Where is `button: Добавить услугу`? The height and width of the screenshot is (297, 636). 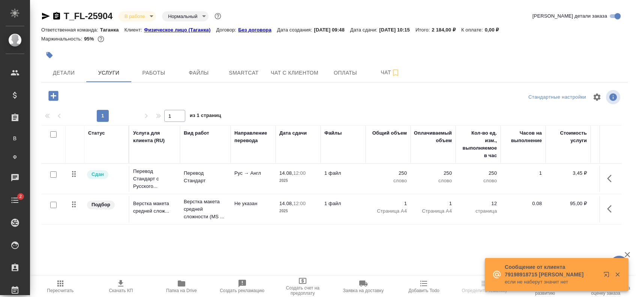
button: Добавить услугу is located at coordinates (53, 96).